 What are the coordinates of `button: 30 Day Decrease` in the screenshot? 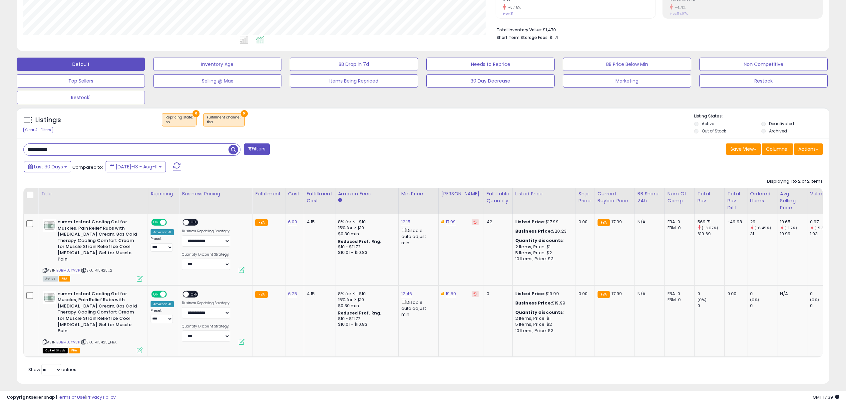 It's located at (490, 81).